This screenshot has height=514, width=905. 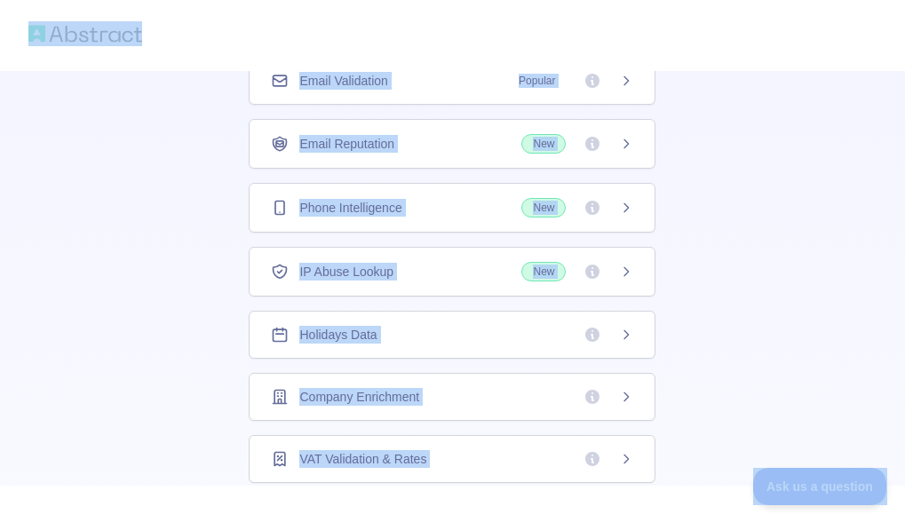 I want to click on span: Phone Intelligence, so click(x=350, y=208).